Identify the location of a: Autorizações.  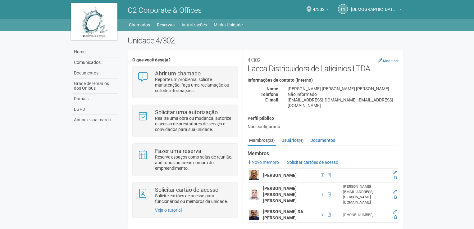
(194, 25).